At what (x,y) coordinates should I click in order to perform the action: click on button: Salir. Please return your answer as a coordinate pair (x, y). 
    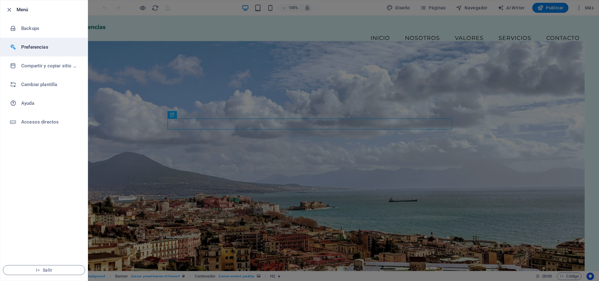
    Looking at the image, I should click on (44, 270).